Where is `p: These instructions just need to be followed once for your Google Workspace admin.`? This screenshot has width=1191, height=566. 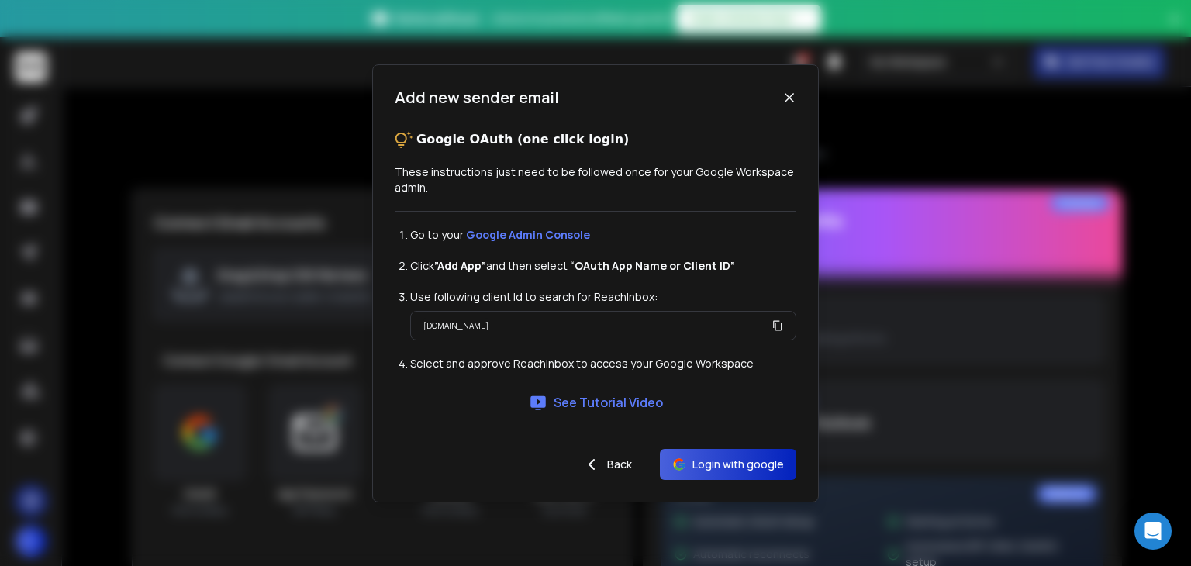
p: These instructions just need to be followed once for your Google Workspace admin. is located at coordinates (595, 180).